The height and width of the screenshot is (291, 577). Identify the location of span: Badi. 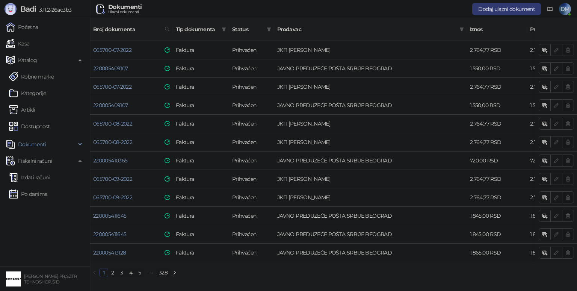
(28, 9).